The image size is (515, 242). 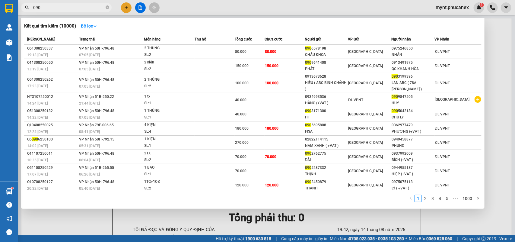 I want to click on div: 0934993536, so click(x=326, y=96).